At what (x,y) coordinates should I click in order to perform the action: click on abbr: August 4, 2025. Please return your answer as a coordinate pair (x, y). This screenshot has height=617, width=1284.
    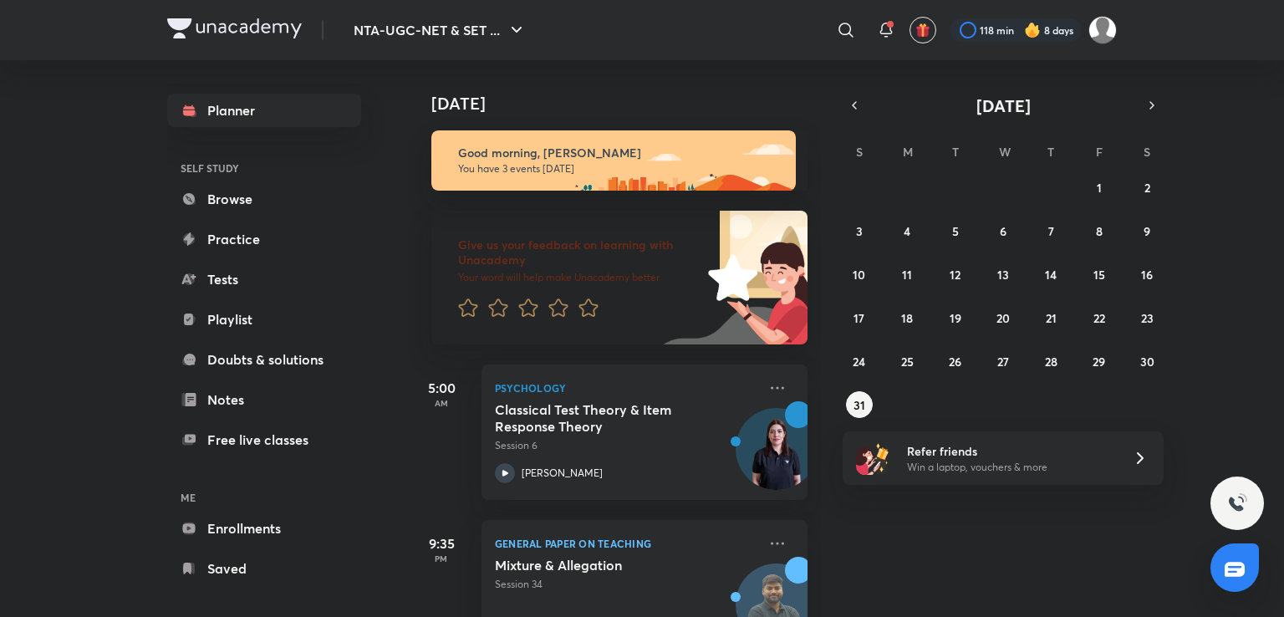
    Looking at the image, I should click on (907, 231).